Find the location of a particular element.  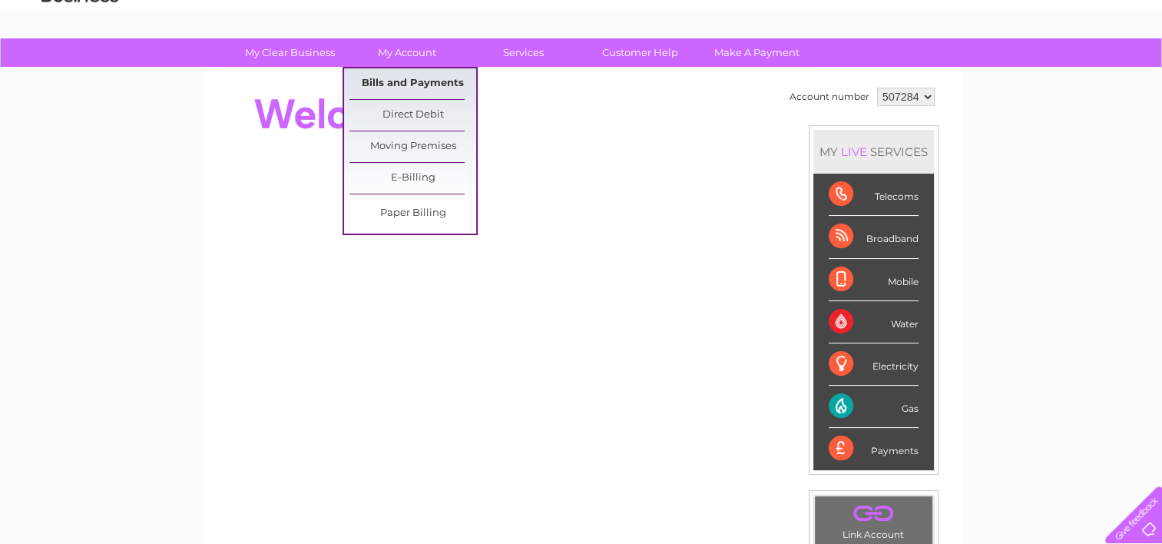

td: Link Account is located at coordinates (873, 519).